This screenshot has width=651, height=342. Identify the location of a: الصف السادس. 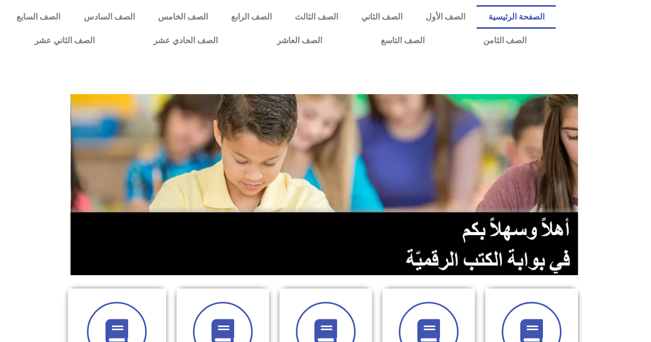
(109, 17).